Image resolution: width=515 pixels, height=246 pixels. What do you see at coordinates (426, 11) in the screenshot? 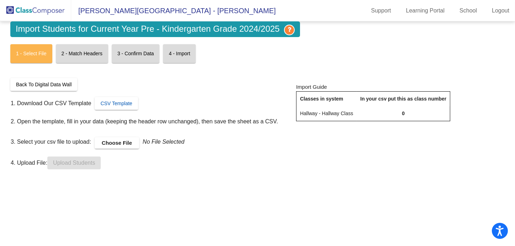
I see `a: Learning Portal` at bounding box center [426, 11].